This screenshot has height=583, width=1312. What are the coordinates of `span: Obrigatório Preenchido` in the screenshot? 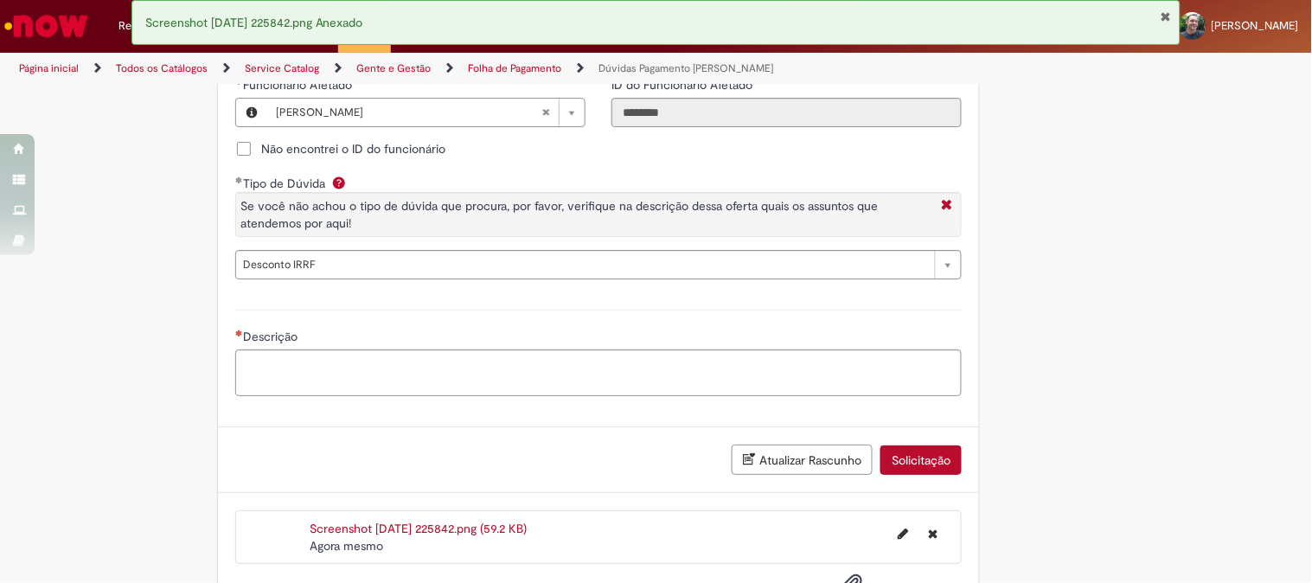 It's located at (239, 180).